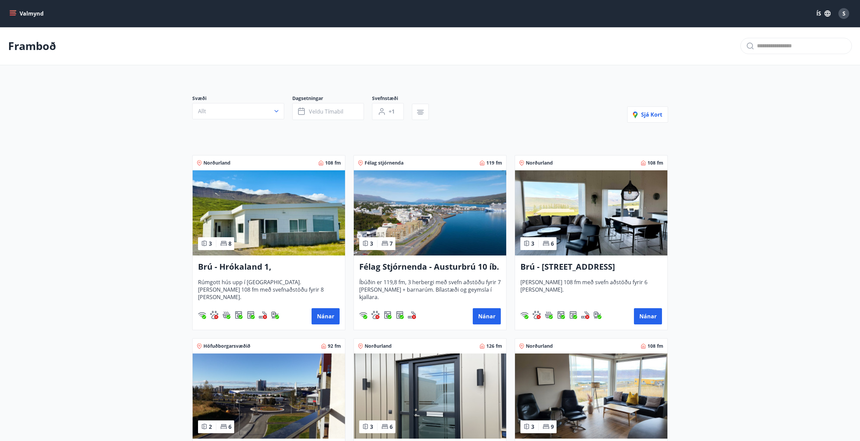  What do you see at coordinates (844, 14) in the screenshot?
I see `span: S` at bounding box center [844, 14].